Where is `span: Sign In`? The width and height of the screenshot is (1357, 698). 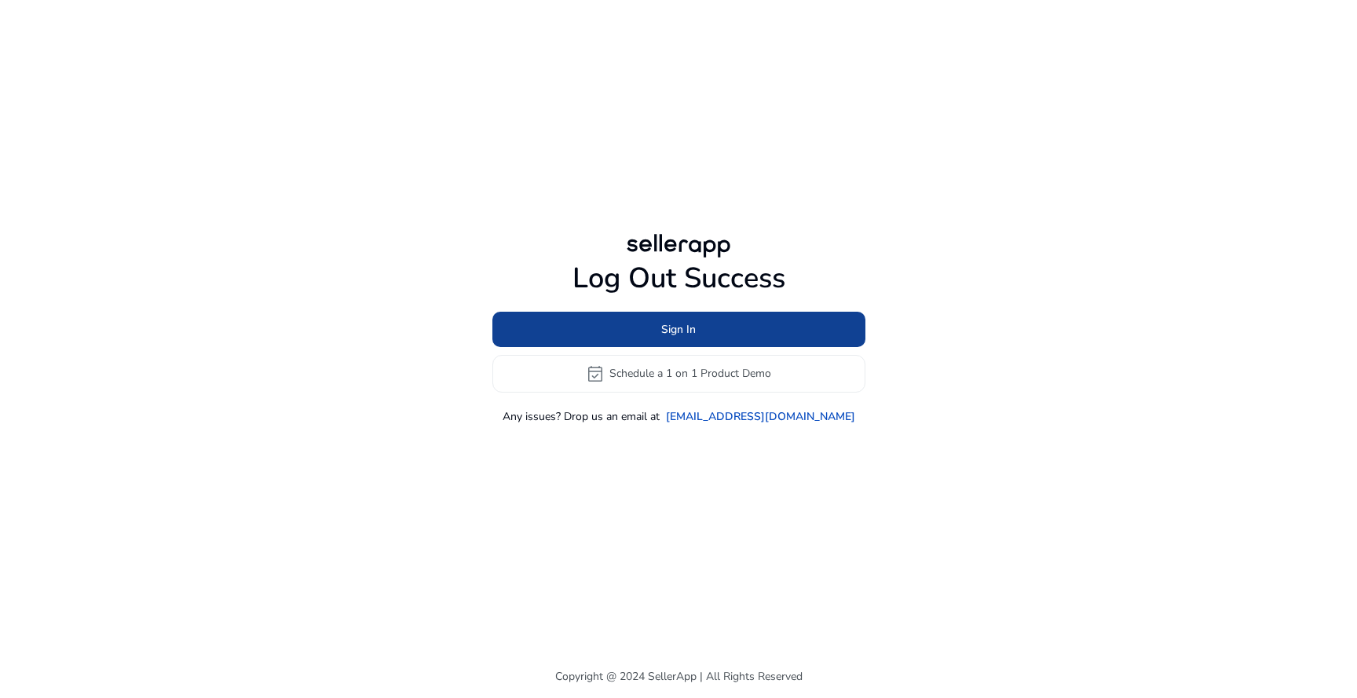 span: Sign In is located at coordinates (678, 329).